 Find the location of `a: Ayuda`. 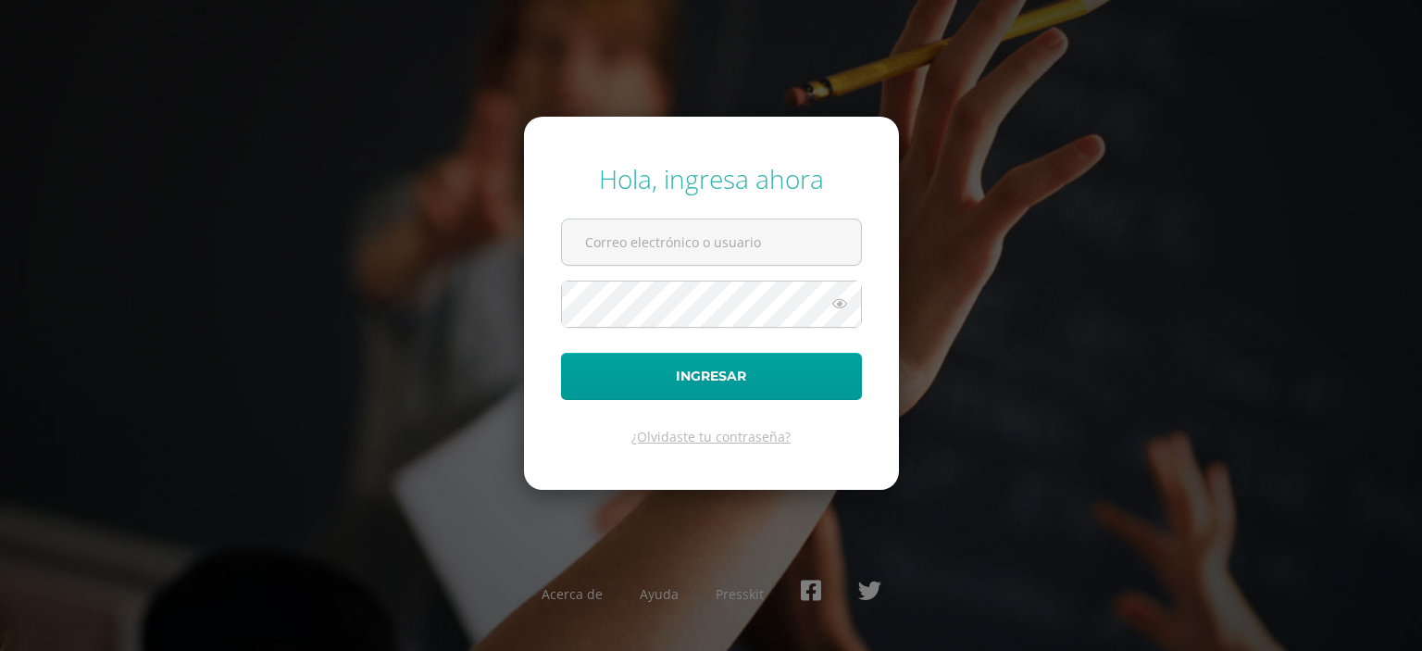

a: Ayuda is located at coordinates (659, 593).